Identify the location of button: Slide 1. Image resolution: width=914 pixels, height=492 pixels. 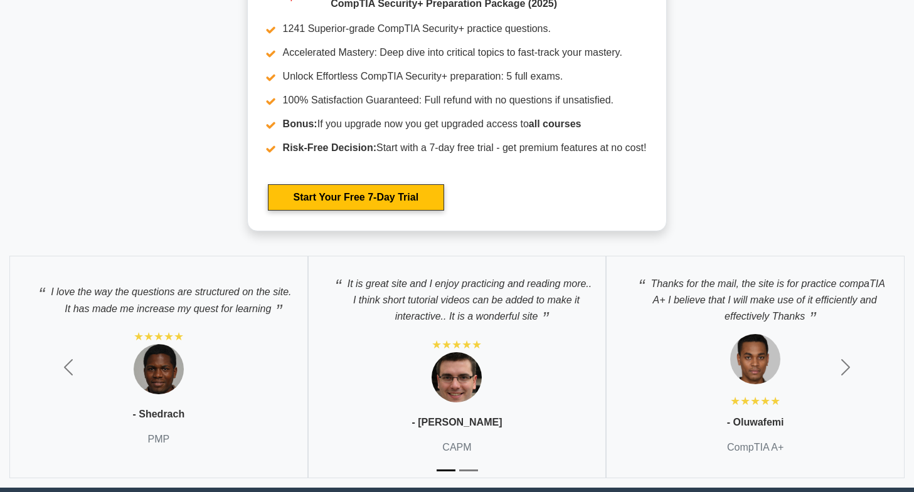
(446, 470).